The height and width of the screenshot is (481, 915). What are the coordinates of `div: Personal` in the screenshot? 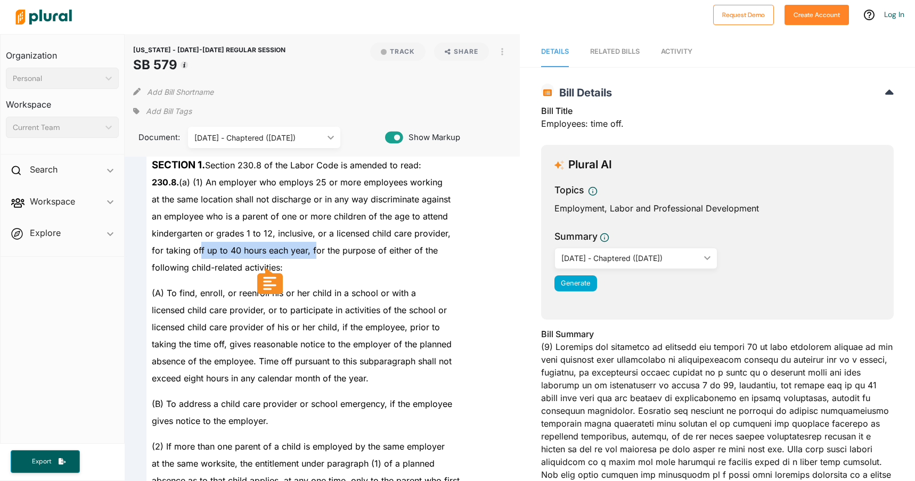 It's located at (57, 78).